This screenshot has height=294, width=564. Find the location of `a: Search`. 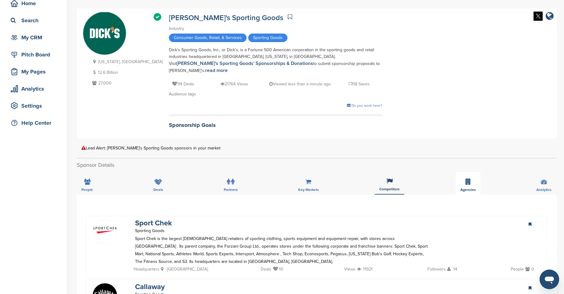

a: Search is located at coordinates (34, 20).